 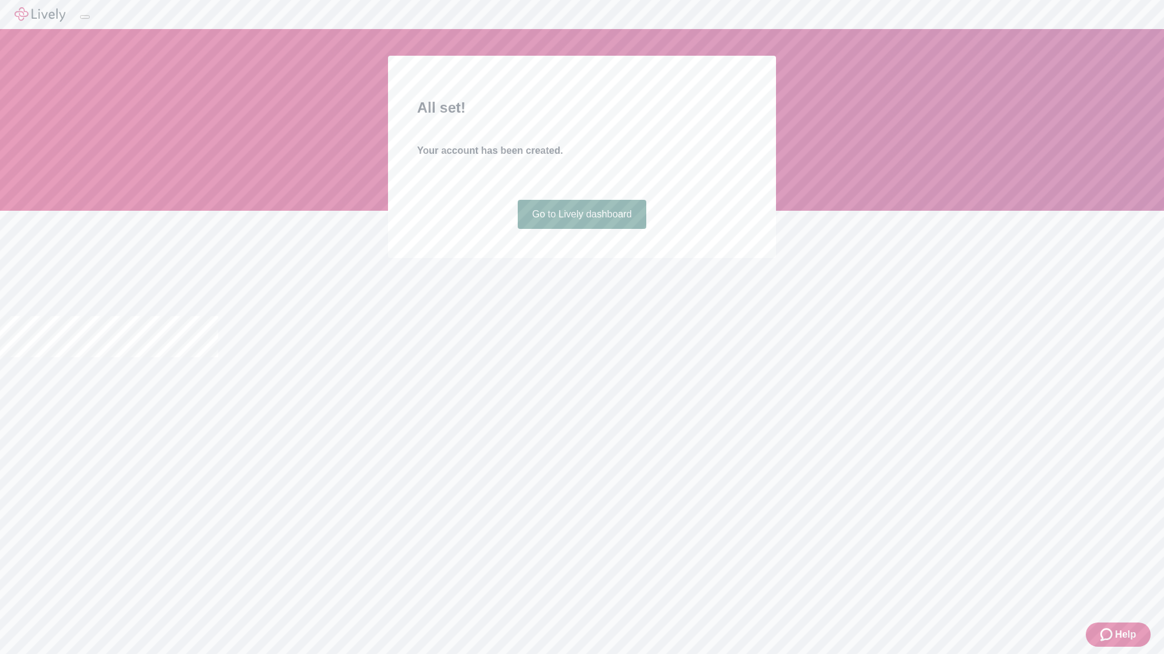 I want to click on span: Help, so click(x=1125, y=635).